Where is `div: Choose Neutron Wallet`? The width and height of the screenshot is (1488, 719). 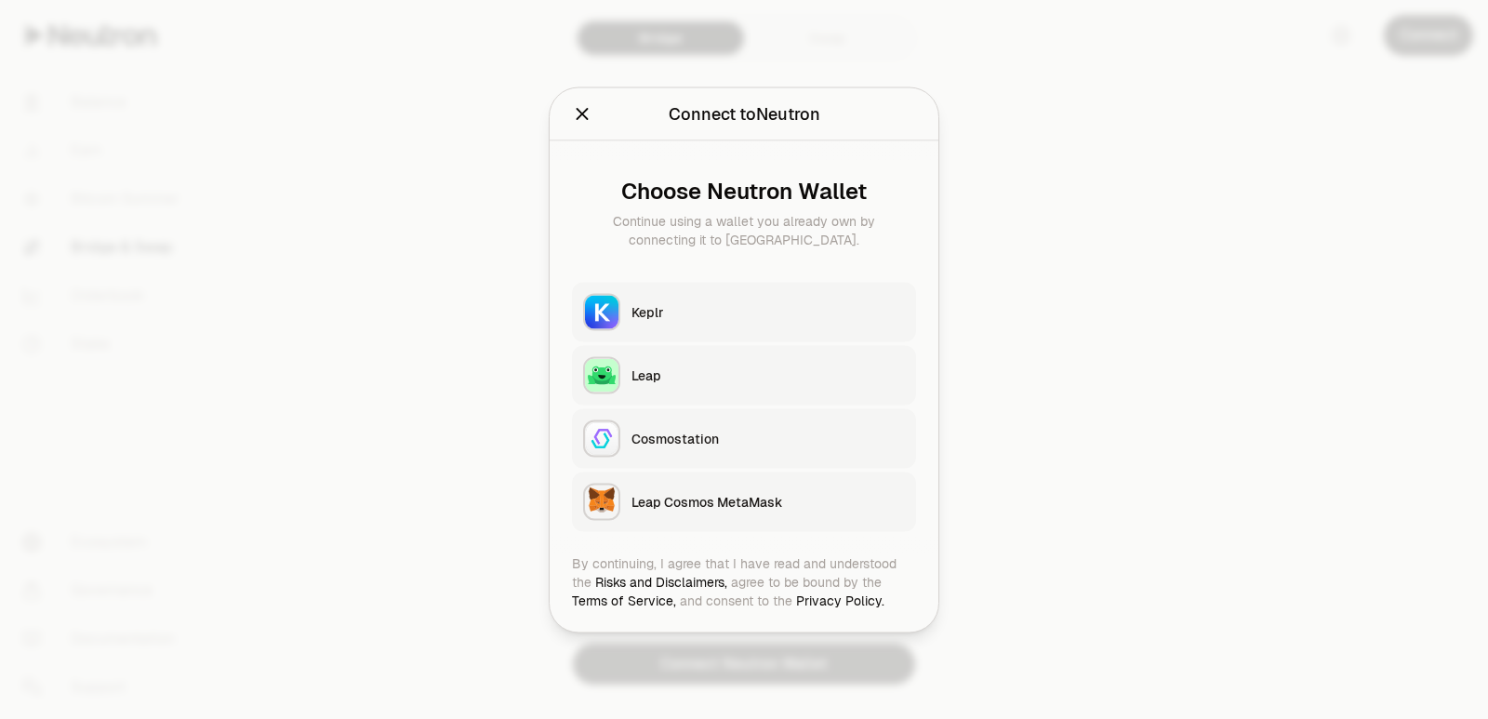 div: Choose Neutron Wallet is located at coordinates (744, 191).